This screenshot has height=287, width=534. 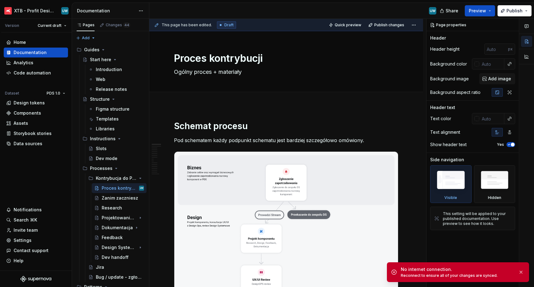 I want to click on div: Feedback, so click(x=112, y=238).